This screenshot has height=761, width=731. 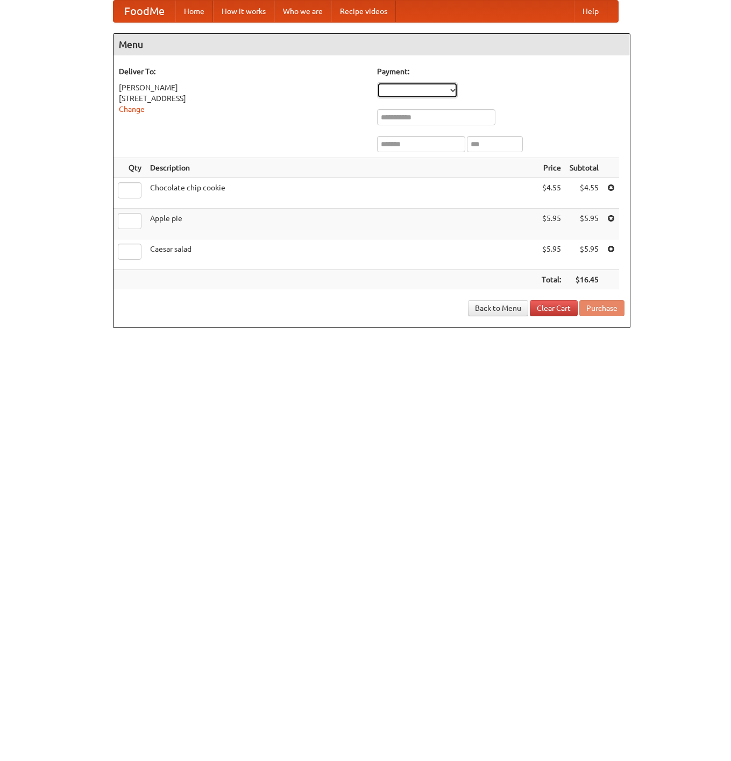 I want to click on a: Home, so click(x=194, y=11).